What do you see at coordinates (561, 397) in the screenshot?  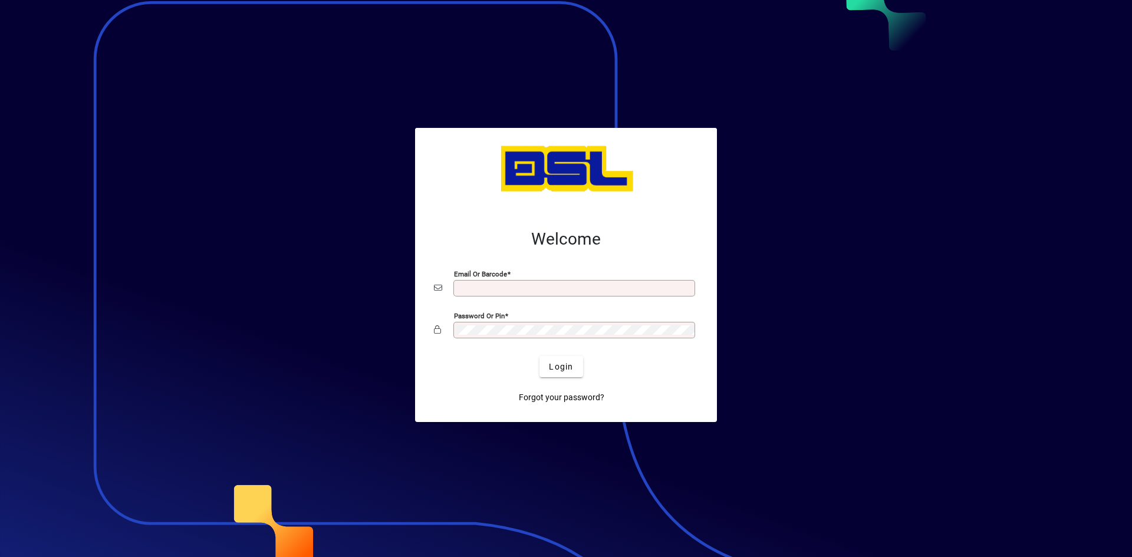 I see `a: Forgot your password?` at bounding box center [561, 397].